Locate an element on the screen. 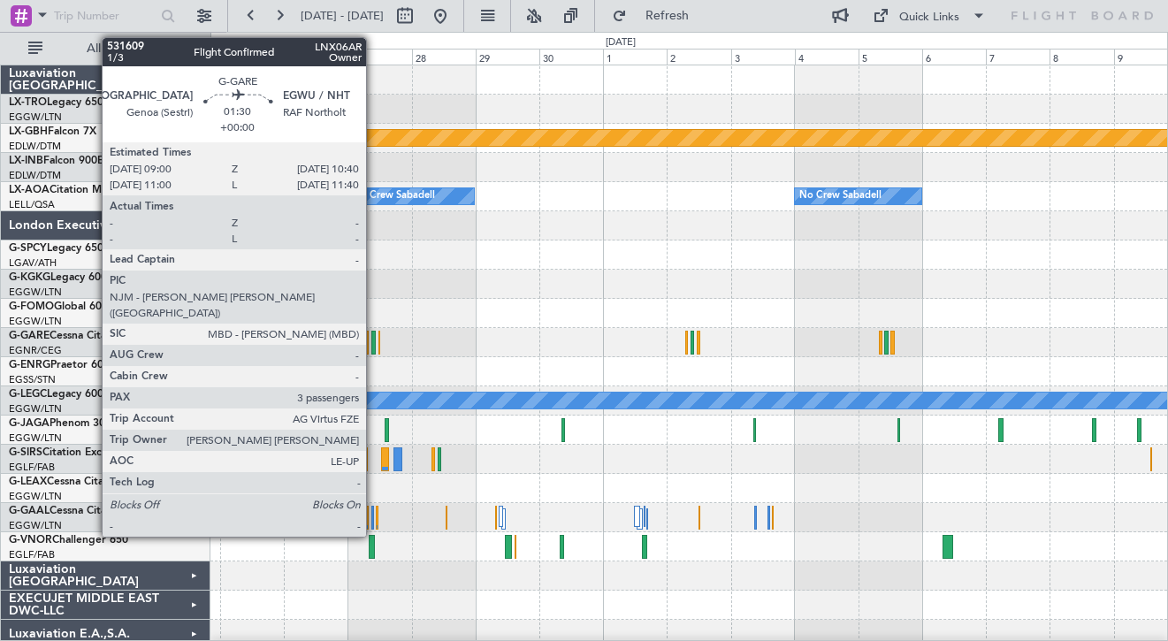  div: Quick Links is located at coordinates (929, 18).